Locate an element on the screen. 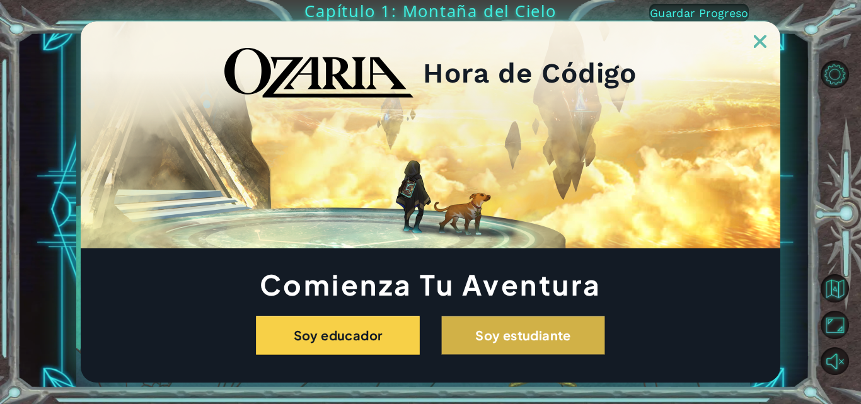 The height and width of the screenshot is (404, 861). h1: Comienza Tu Aventura is located at coordinates (430, 284).